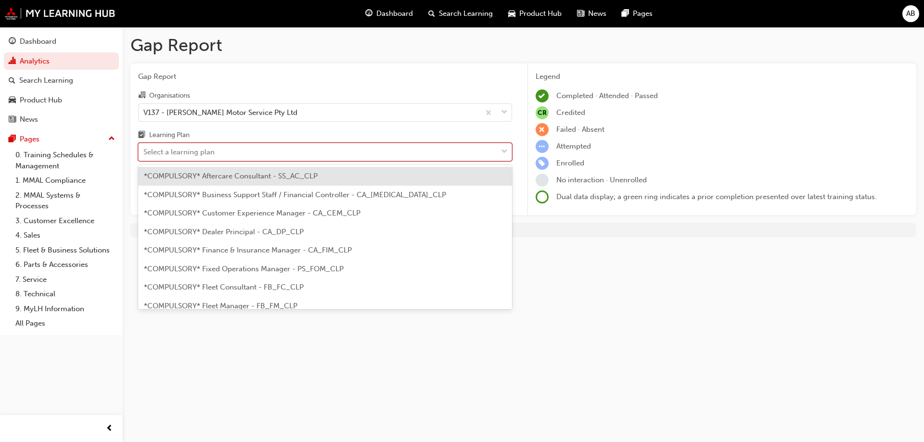 This screenshot has height=442, width=924. Describe the element at coordinates (574, 146) in the screenshot. I see `span: Attempted` at that location.